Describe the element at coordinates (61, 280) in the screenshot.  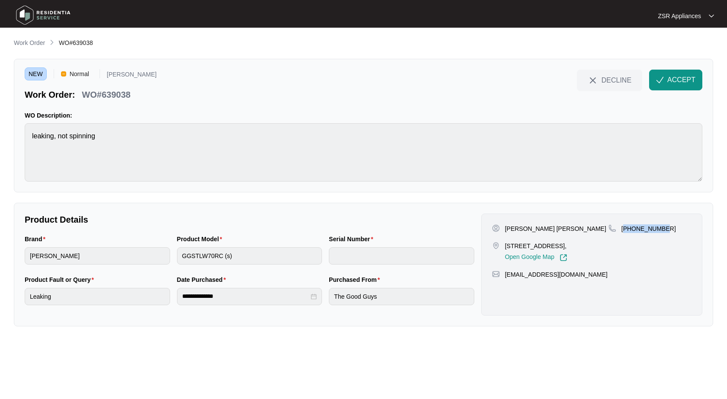
I see `label: Product Fault or Query` at that location.